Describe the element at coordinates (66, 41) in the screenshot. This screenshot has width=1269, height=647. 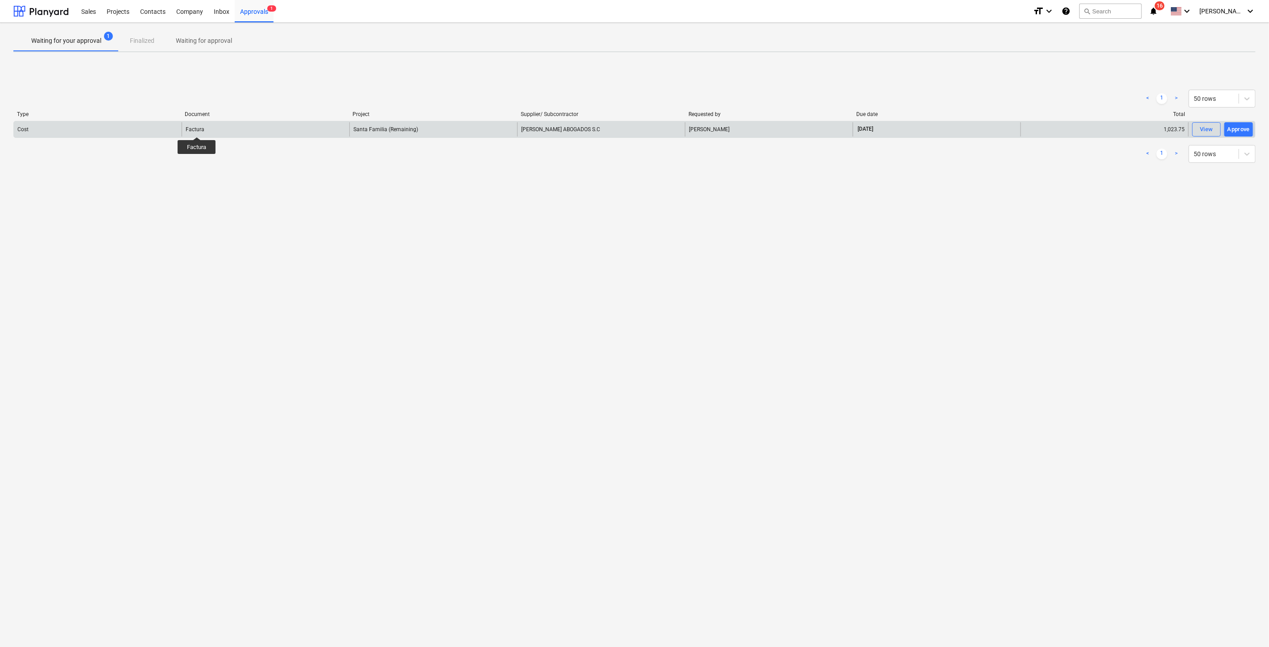
I see `p: Waiting for your approval` at that location.